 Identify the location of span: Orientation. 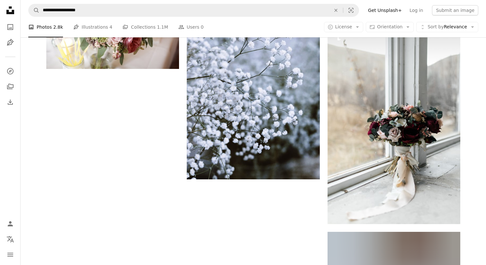
(390, 27).